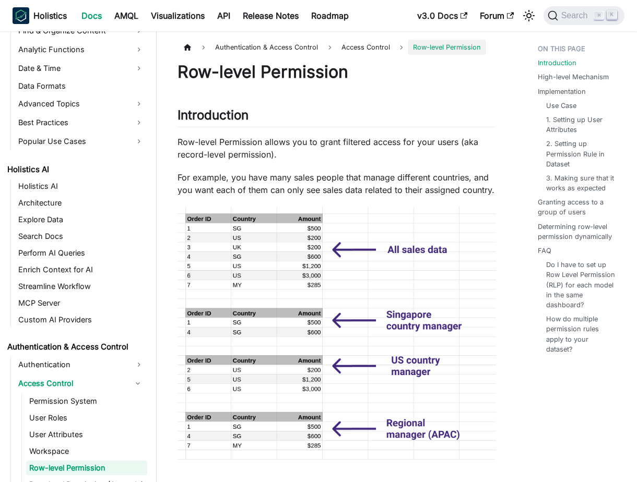  I want to click on a: API, so click(223, 16).